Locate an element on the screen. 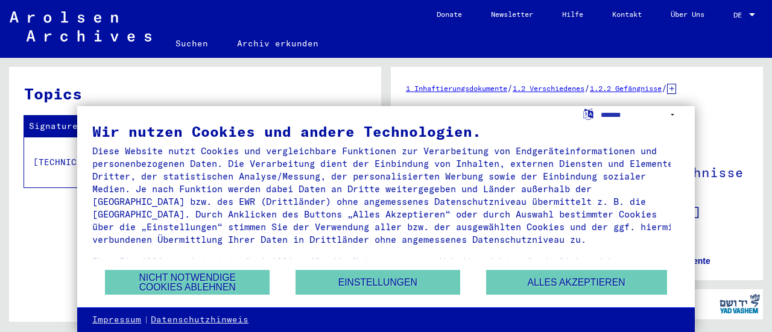 This screenshot has width=772, height=332. a: Suchen is located at coordinates (192, 43).